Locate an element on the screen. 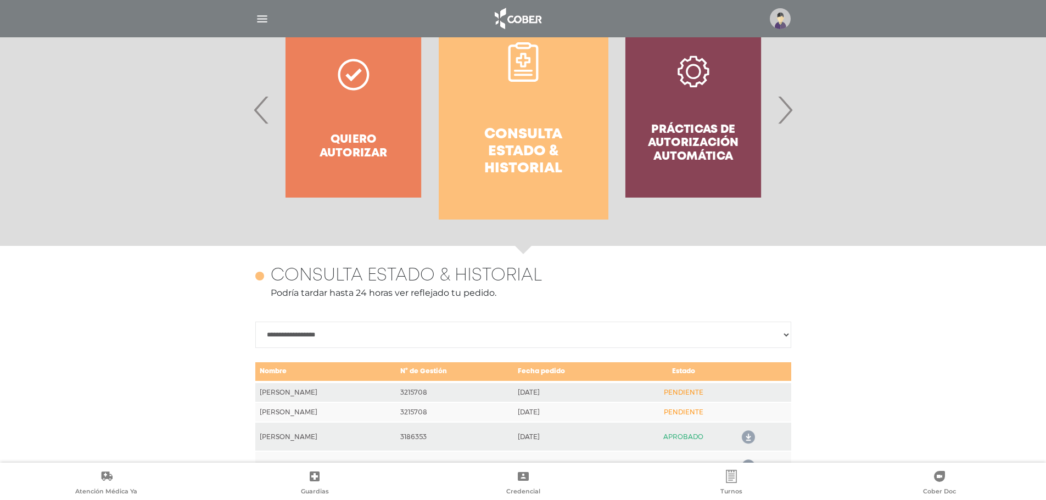 Image resolution: width=1046 pixels, height=500 pixels. td: Fecha pedido is located at coordinates (573, 372).